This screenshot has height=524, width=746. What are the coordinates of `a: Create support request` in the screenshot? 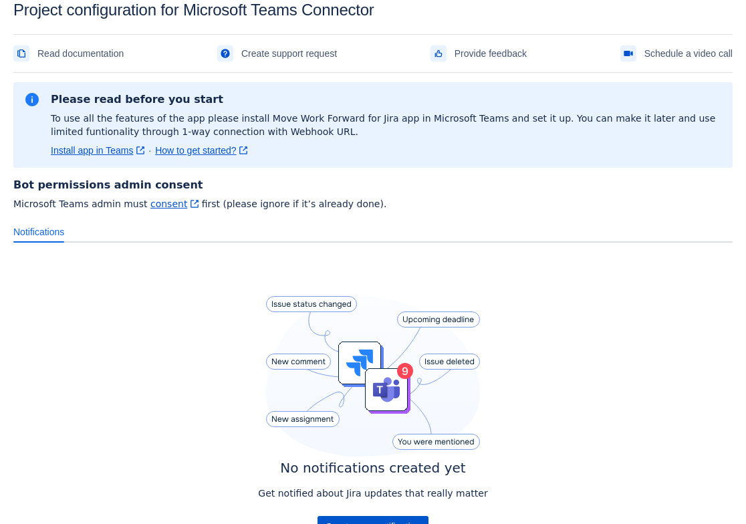 It's located at (277, 53).